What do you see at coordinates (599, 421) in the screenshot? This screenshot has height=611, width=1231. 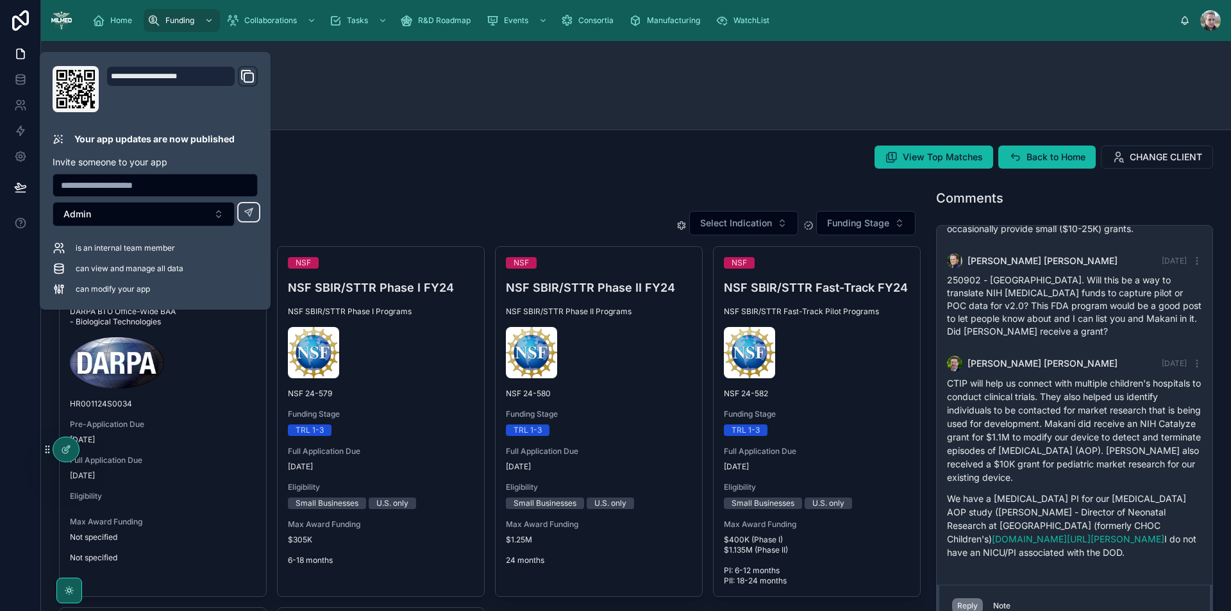 I see `a: NSFNSF SBIR/STTR Phase II FY24NSF SBIR/STTR Phase II ProgramsimagesNSF 24-580Funding StageTRL 1-3...` at bounding box center [599, 421].